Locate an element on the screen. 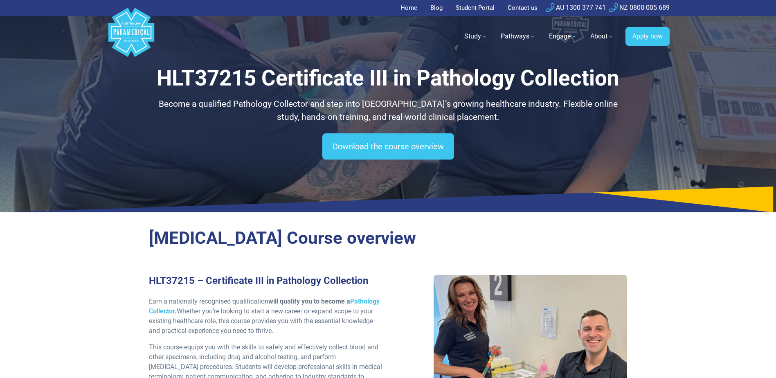 Image resolution: width=776 pixels, height=378 pixels. h3: HLT37215 – Certificate III in Pathology Collection is located at coordinates (266, 280).